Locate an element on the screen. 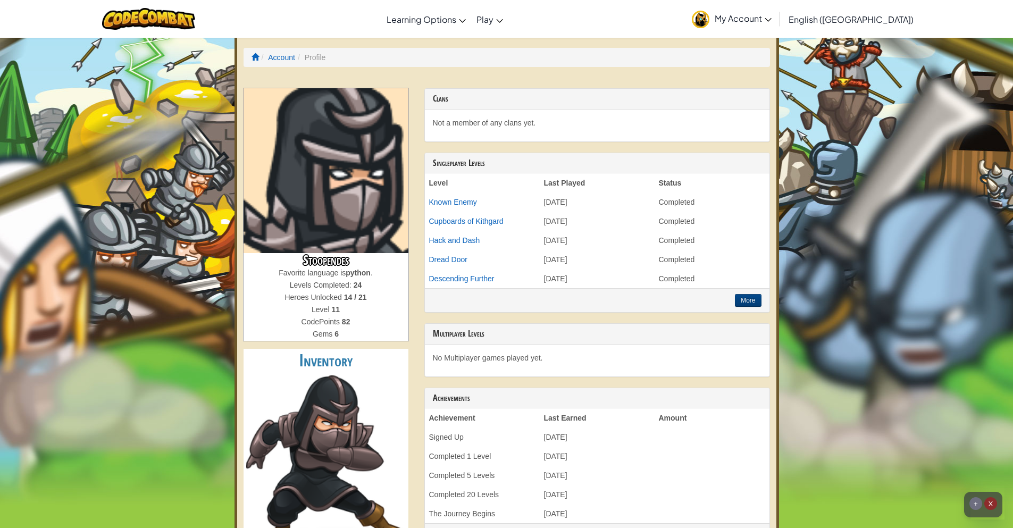 The width and height of the screenshot is (1013, 528). span: My Account is located at coordinates (743, 18).